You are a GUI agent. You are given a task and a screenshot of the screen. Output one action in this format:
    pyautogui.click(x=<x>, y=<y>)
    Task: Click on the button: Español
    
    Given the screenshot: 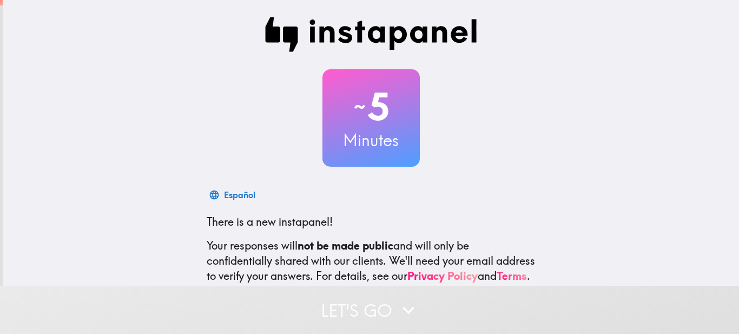 What is the action you would take?
    pyautogui.click(x=233, y=195)
    